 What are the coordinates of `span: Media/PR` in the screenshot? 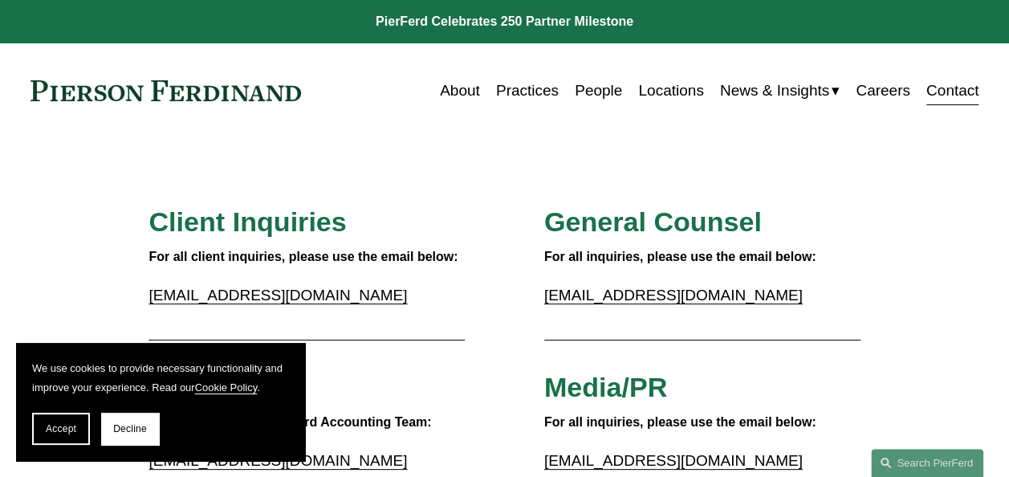 It's located at (605, 387).